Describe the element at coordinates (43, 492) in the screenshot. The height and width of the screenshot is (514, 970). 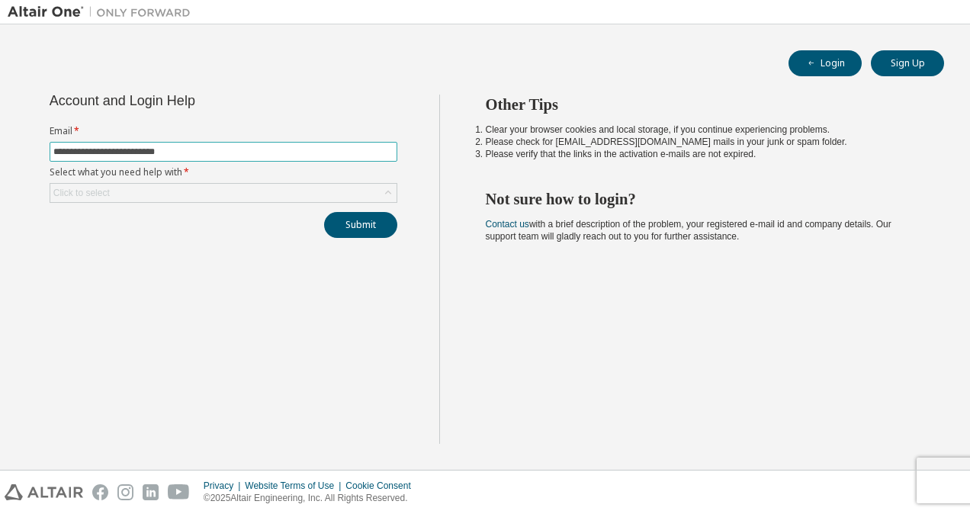
I see `img: altair_logo.svg` at that location.